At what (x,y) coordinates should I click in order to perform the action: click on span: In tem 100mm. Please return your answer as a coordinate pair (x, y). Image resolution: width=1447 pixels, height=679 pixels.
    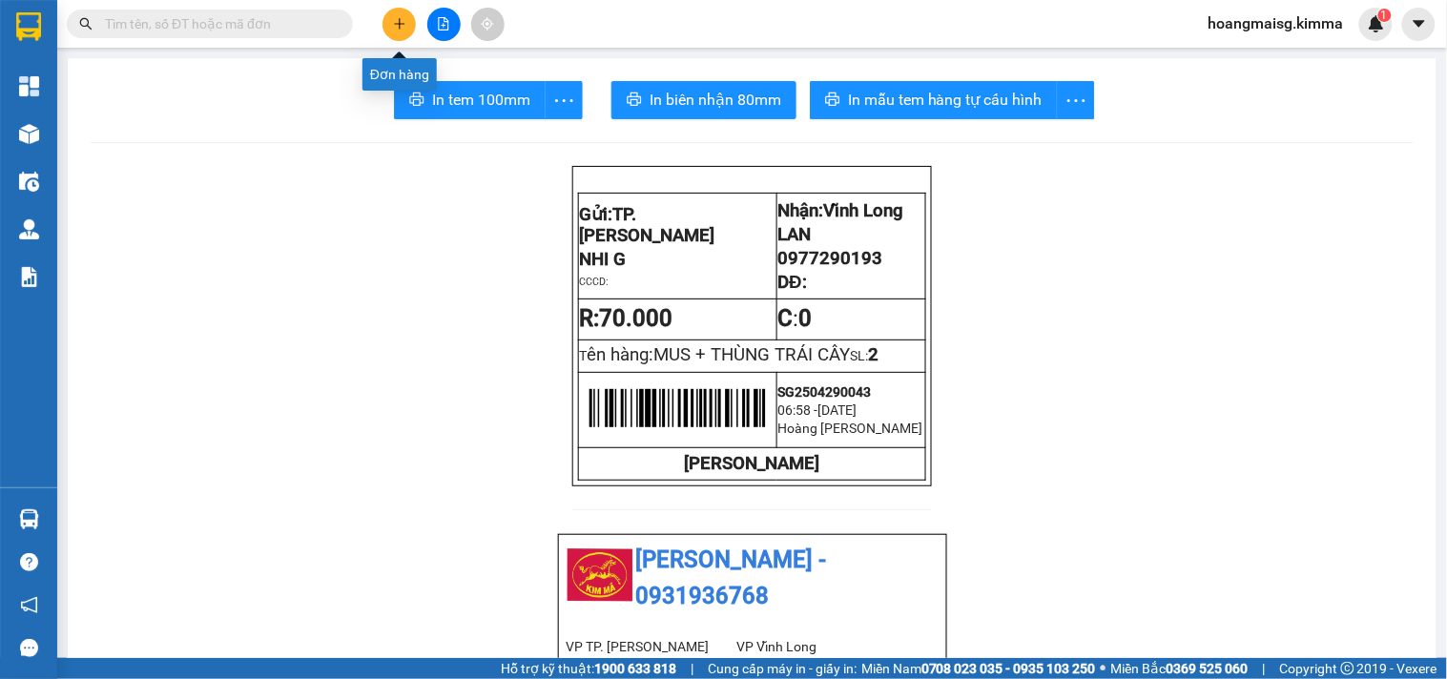
    Looking at the image, I should click on (481, 99).